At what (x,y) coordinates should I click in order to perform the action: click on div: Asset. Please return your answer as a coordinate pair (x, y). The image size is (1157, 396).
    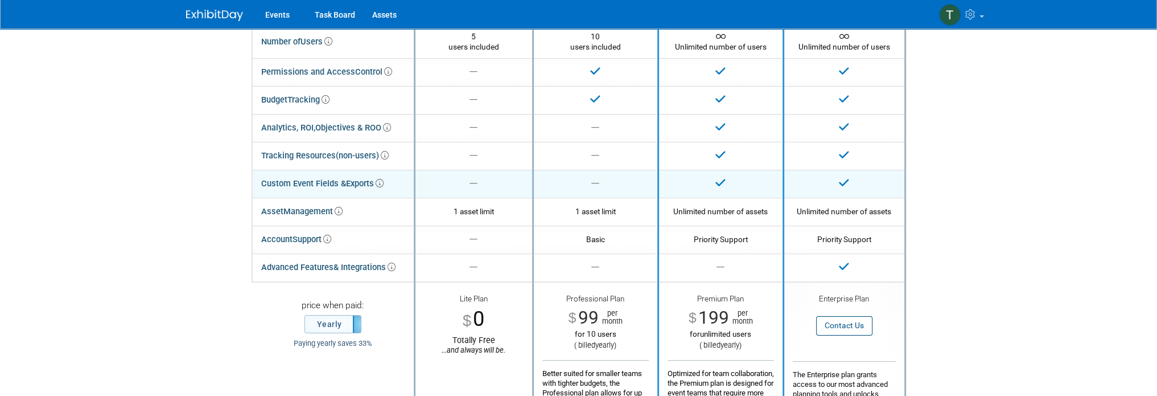
    Looking at the image, I should click on (302, 211).